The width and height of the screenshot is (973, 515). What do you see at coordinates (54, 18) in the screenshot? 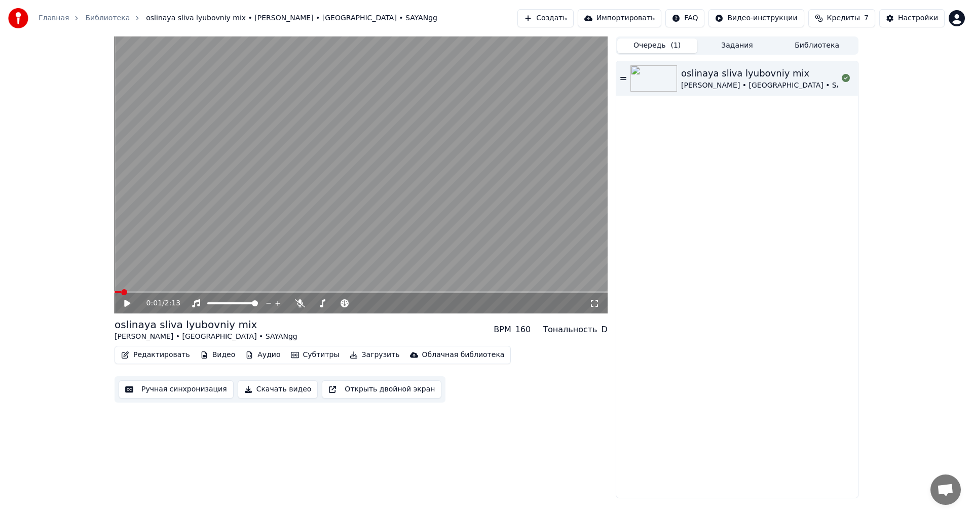
I see `a: Главная` at bounding box center [54, 18].